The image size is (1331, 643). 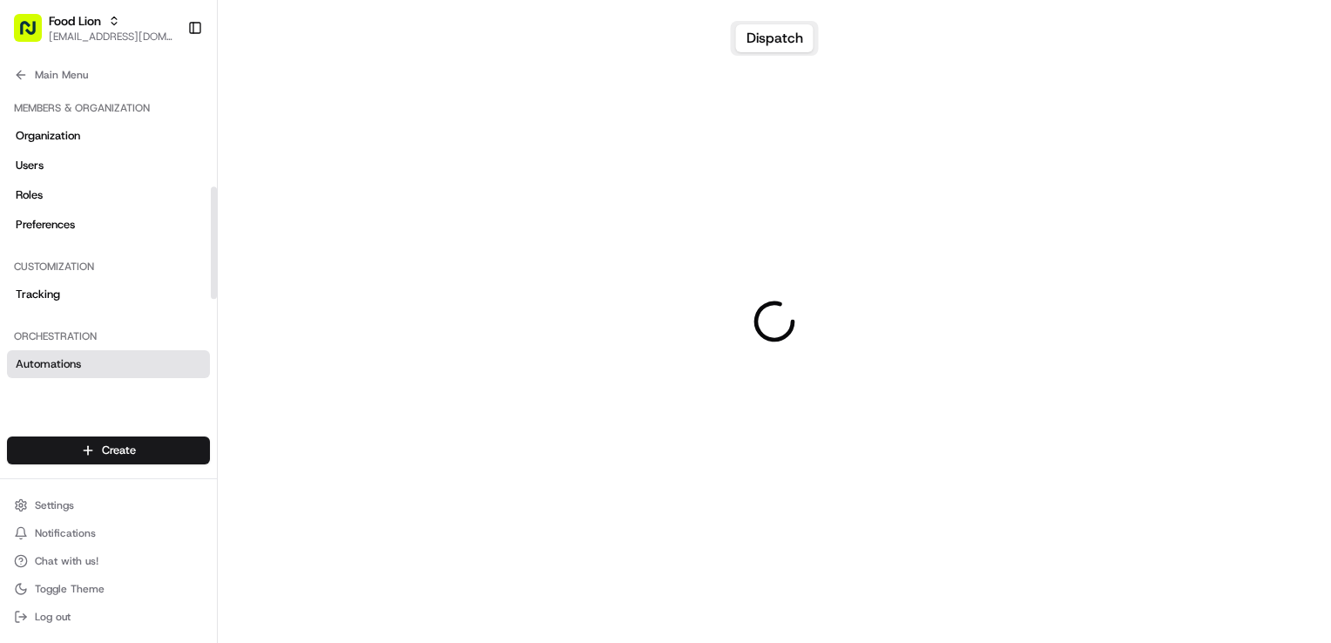 I want to click on span: Log out, so click(x=52, y=617).